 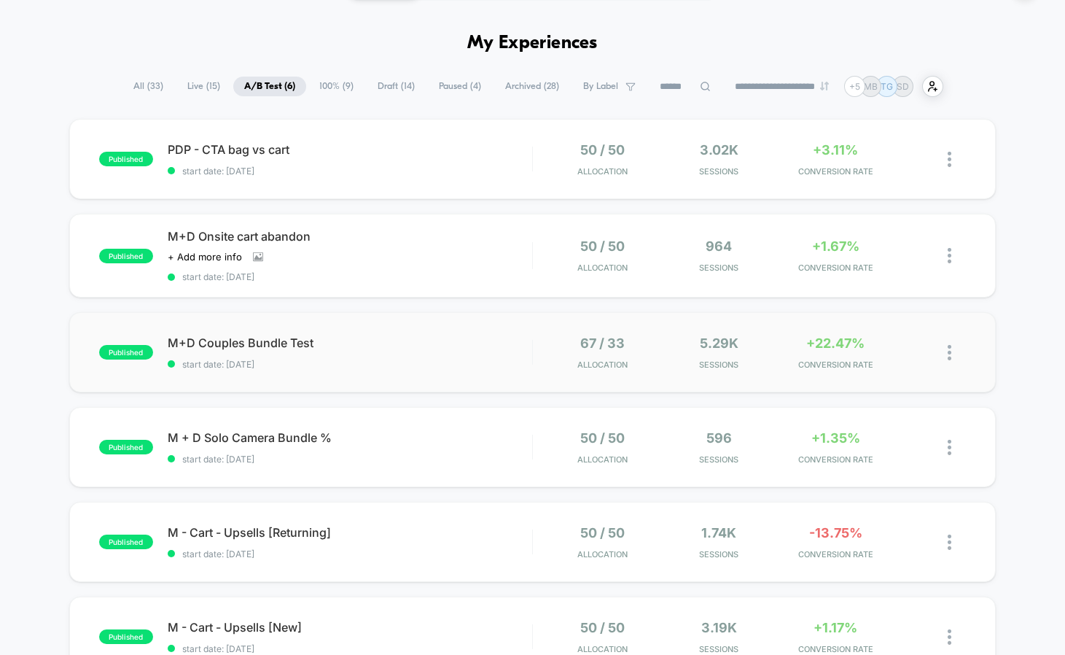 I want to click on p: SD, so click(x=902, y=86).